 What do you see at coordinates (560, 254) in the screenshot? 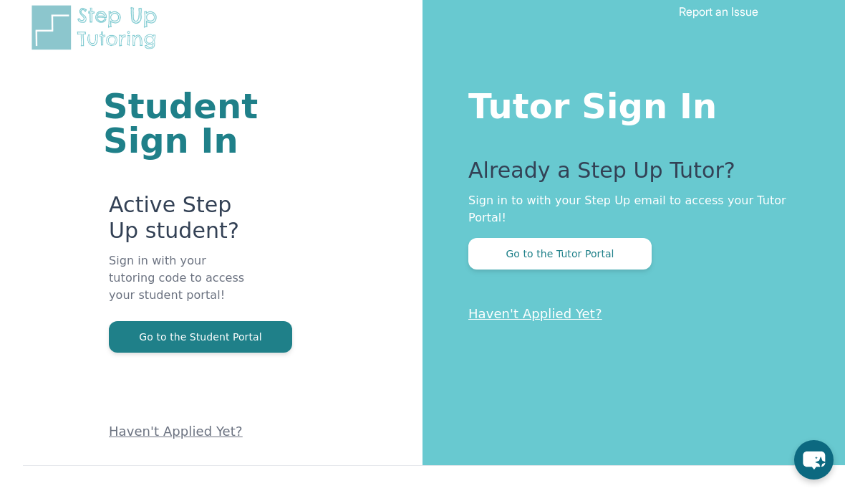
I see `button: Go to the Tutor Portal` at bounding box center [560, 254].